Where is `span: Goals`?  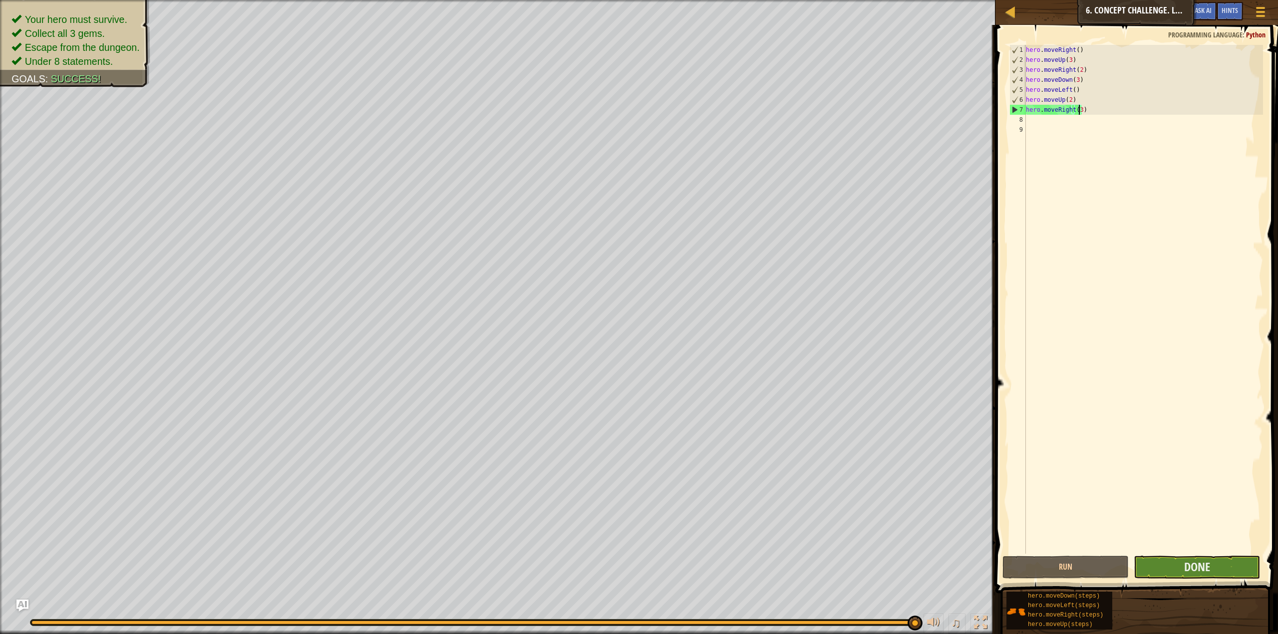 span: Goals is located at coordinates (28, 79).